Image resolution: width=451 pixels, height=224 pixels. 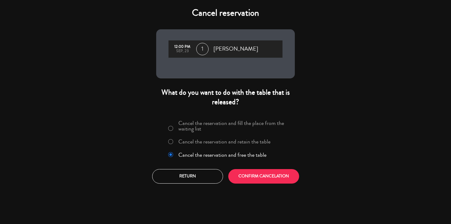 What do you see at coordinates (264, 176) in the screenshot?
I see `button: CONFIRM CANCELATION` at bounding box center [264, 176].